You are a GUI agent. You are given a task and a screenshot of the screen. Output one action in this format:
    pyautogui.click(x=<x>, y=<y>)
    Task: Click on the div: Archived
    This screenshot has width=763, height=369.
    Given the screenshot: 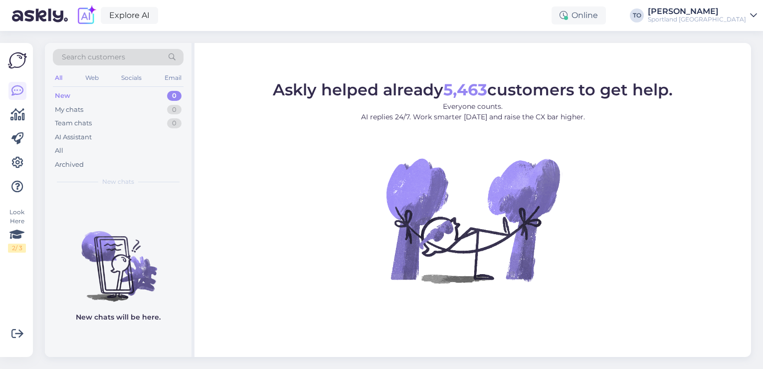 What is the action you would take?
    pyautogui.click(x=69, y=165)
    